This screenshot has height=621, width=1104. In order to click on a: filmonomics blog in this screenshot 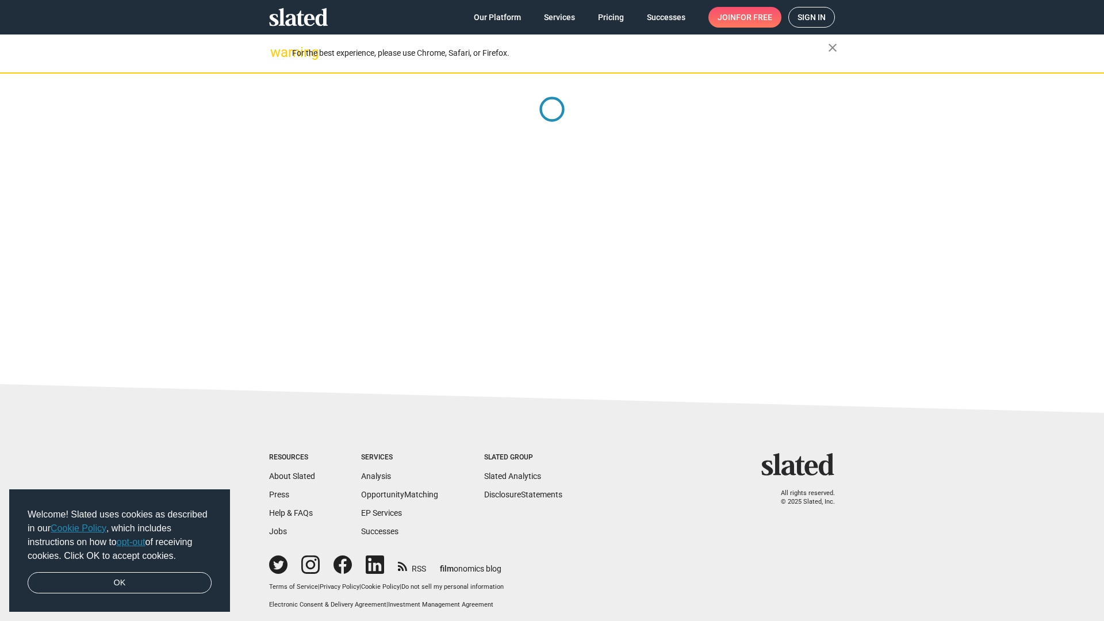, I will do `click(470, 564)`.